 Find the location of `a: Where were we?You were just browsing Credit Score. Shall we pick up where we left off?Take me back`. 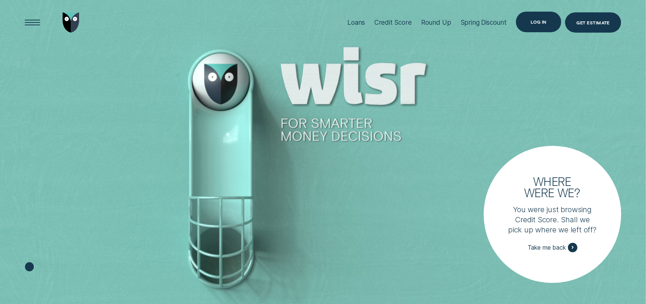

a: Where were we?You were just browsing Credit Score. Shall we pick up where we left off?Take me back is located at coordinates (552, 214).